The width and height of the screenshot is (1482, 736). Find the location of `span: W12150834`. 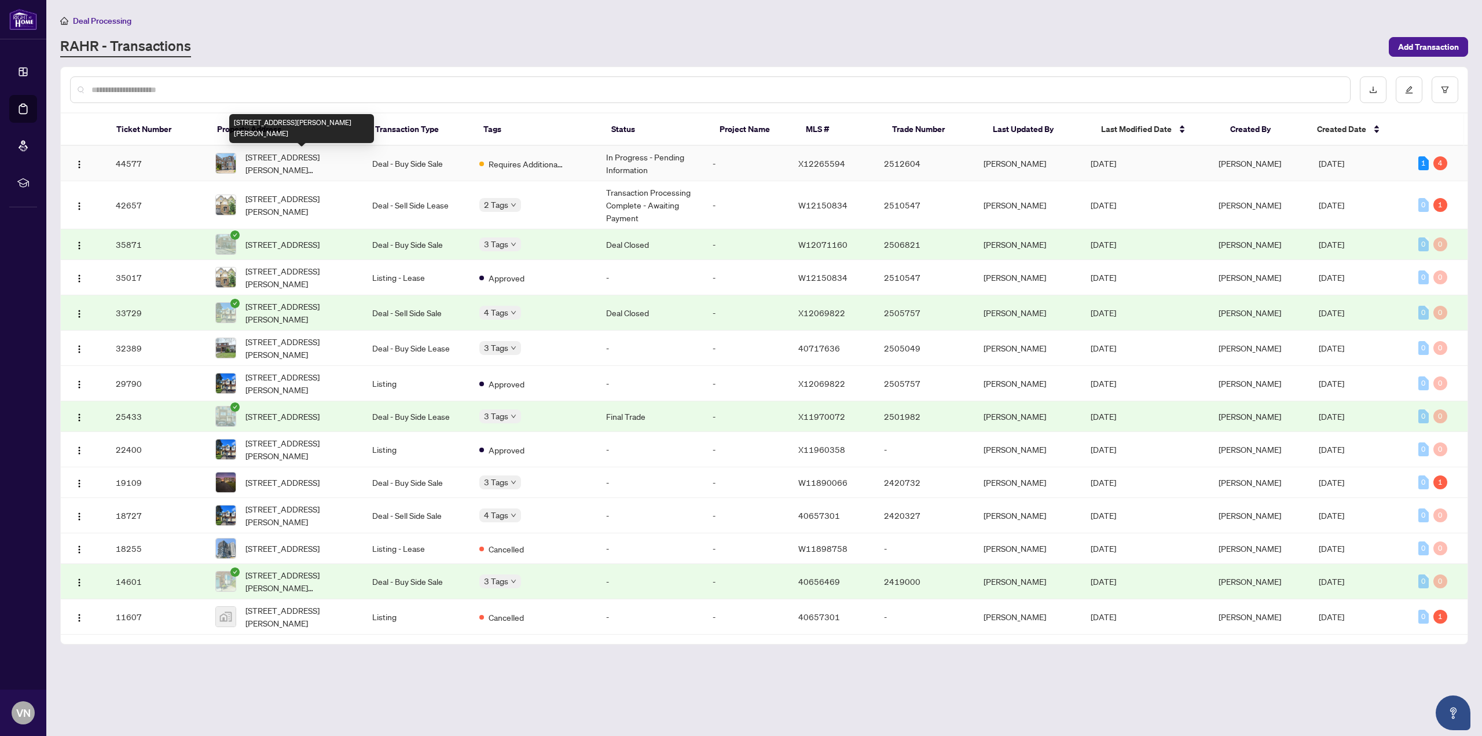

span: W12150834 is located at coordinates (823, 277).